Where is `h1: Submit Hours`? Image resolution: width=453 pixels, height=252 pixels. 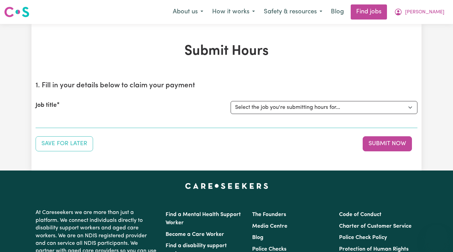 h1: Submit Hours is located at coordinates (227, 51).